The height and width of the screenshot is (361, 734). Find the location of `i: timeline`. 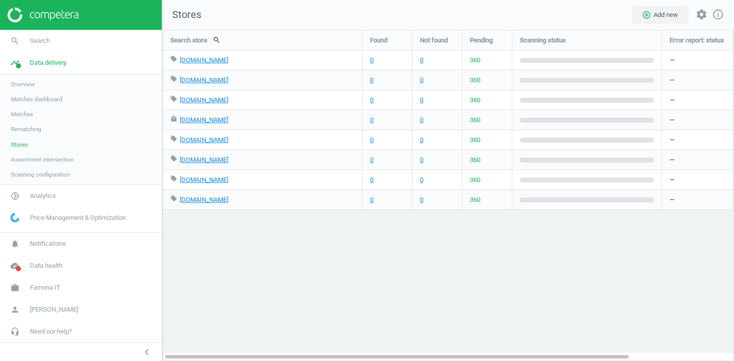

i: timeline is located at coordinates (15, 63).